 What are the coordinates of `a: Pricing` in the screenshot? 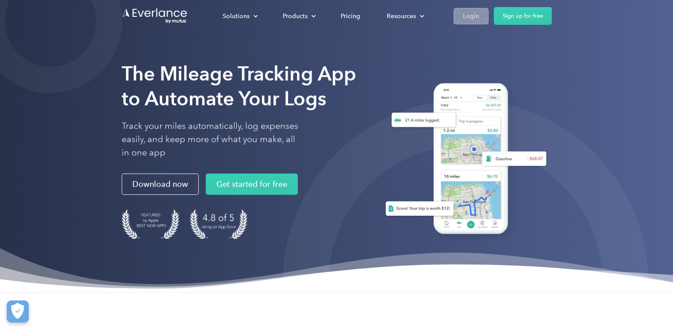 It's located at (350, 16).